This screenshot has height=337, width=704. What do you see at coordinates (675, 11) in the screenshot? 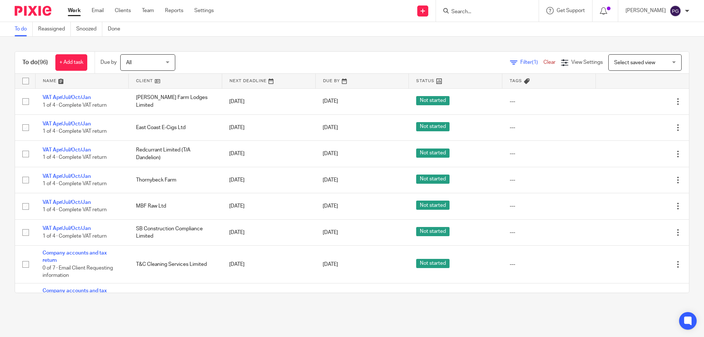
I see `img: svg%3E` at bounding box center [675, 11].